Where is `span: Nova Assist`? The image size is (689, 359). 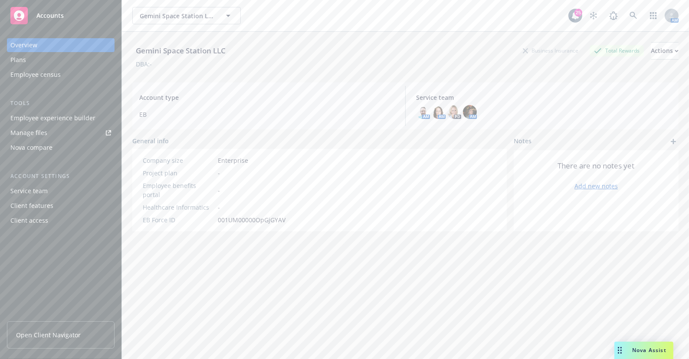 span: Nova Assist is located at coordinates (649, 350).